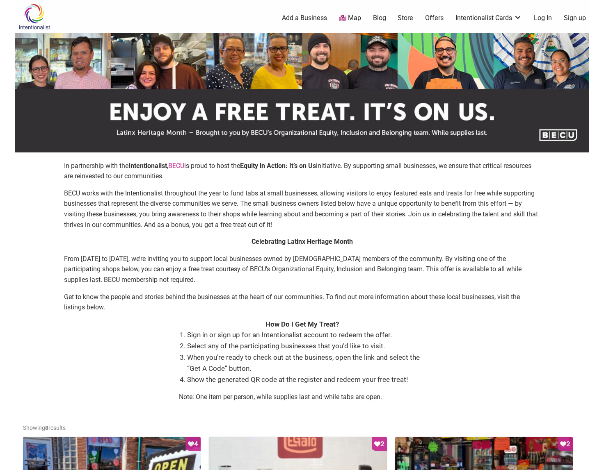 The image size is (604, 470). Describe the element at coordinates (405, 18) in the screenshot. I see `a: Store` at that location.